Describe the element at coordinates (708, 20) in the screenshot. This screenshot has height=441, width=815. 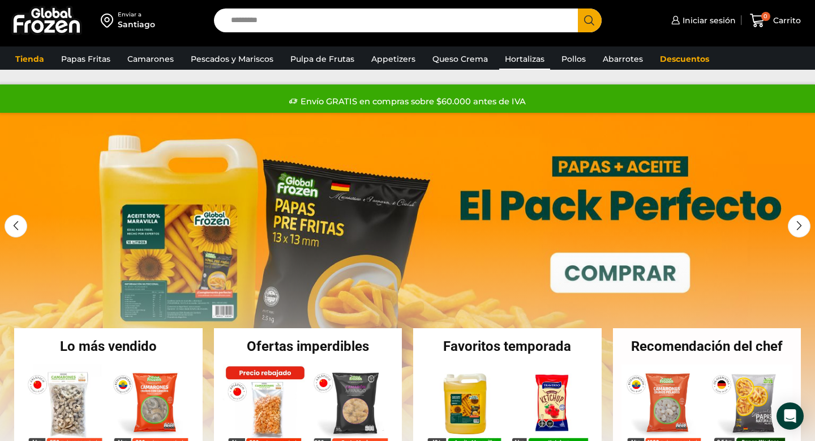
I see `span: Iniciar sesión` at that location.